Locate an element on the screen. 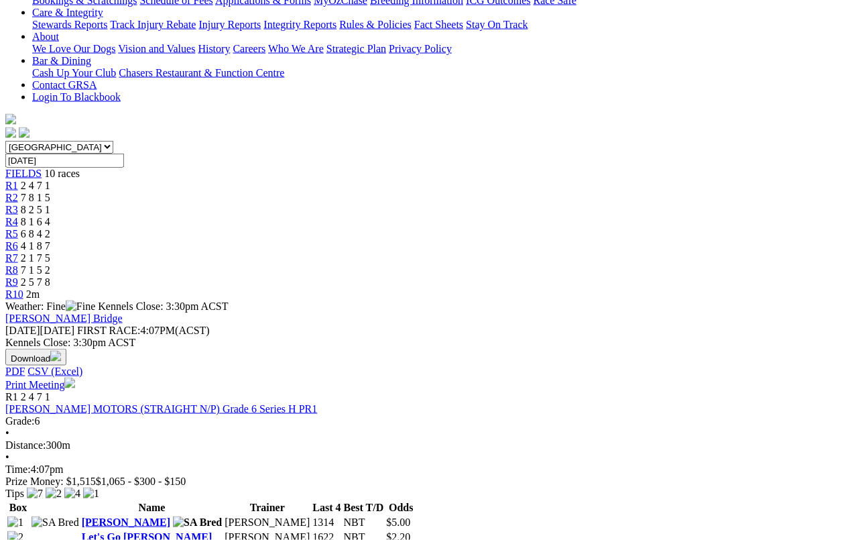 This screenshot has width=858, height=540. span: 4:07PM(ACST) is located at coordinates (144, 330).